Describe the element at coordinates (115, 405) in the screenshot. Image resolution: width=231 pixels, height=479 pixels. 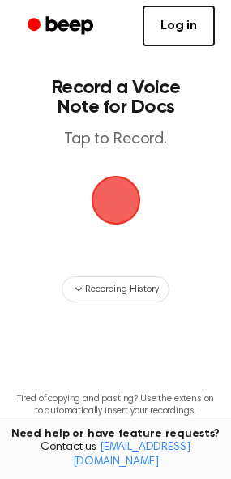
I see `p: Tired of copying and pasting? Use the extension to automatically insert your recordings.` at that location.